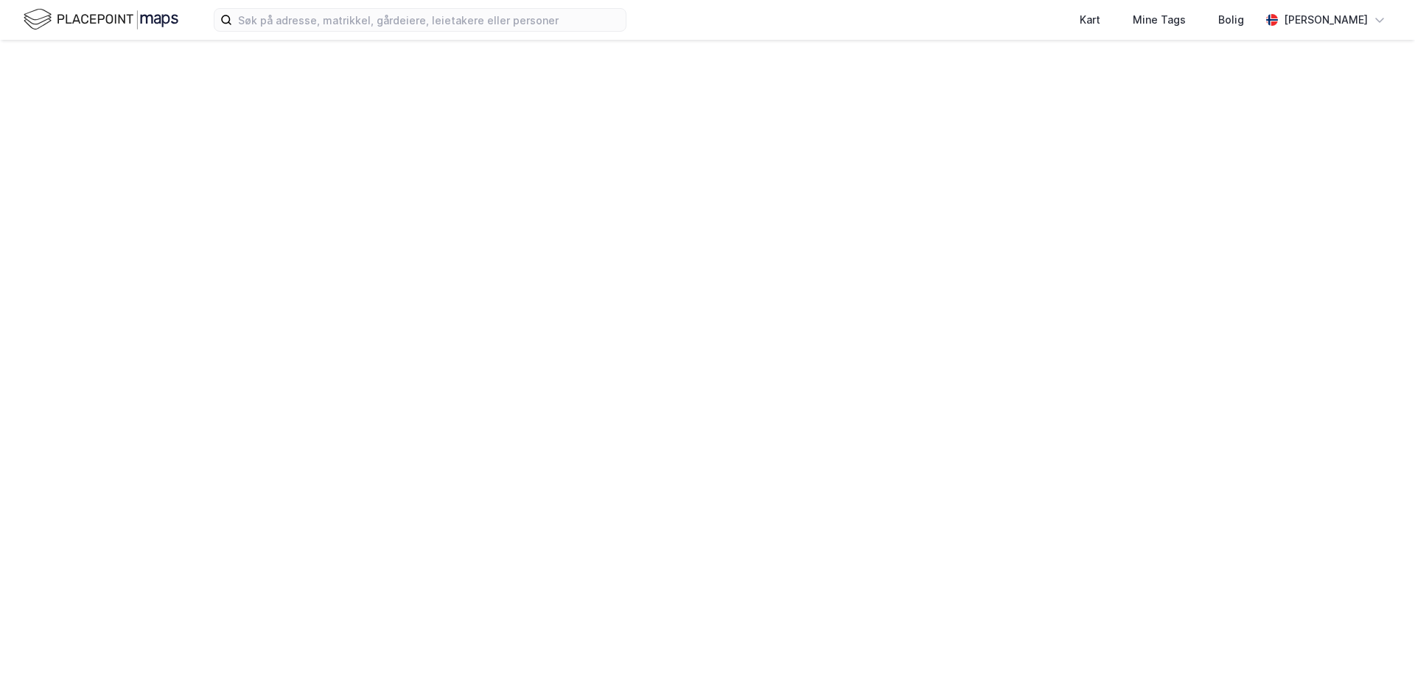  Describe the element at coordinates (1090, 20) in the screenshot. I see `div: Kart` at that location.